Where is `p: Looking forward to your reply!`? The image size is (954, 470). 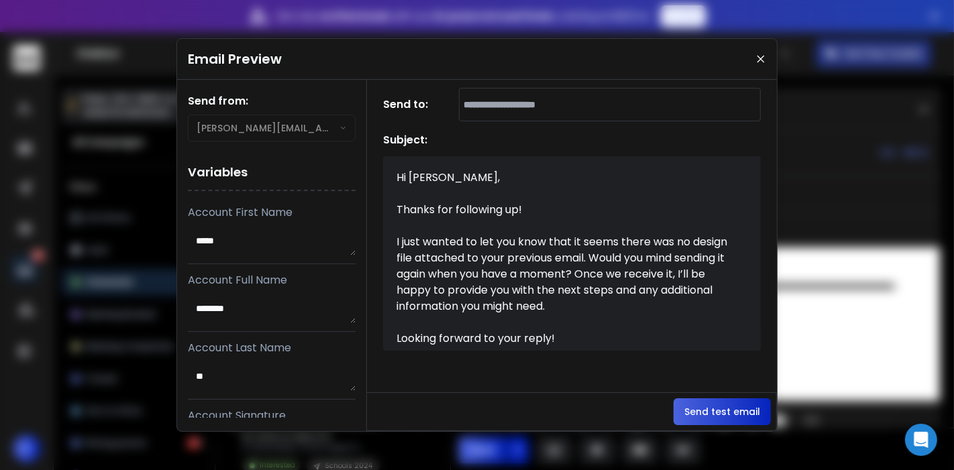
p: Looking forward to your reply! is located at coordinates (564, 339).